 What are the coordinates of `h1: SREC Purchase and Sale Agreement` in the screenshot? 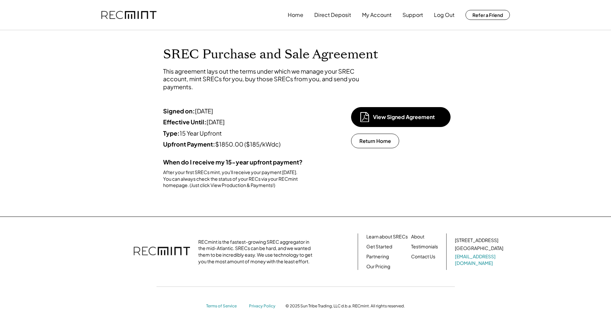 It's located at (306, 54).